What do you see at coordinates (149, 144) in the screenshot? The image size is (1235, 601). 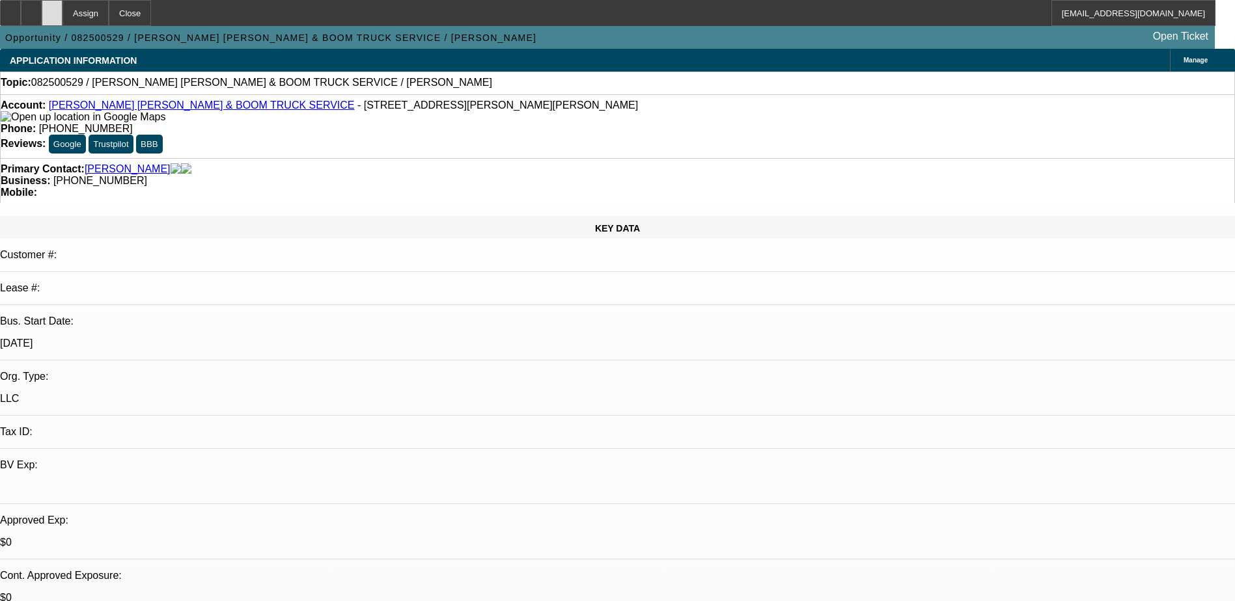 I see `button: BBB` at bounding box center [149, 144].